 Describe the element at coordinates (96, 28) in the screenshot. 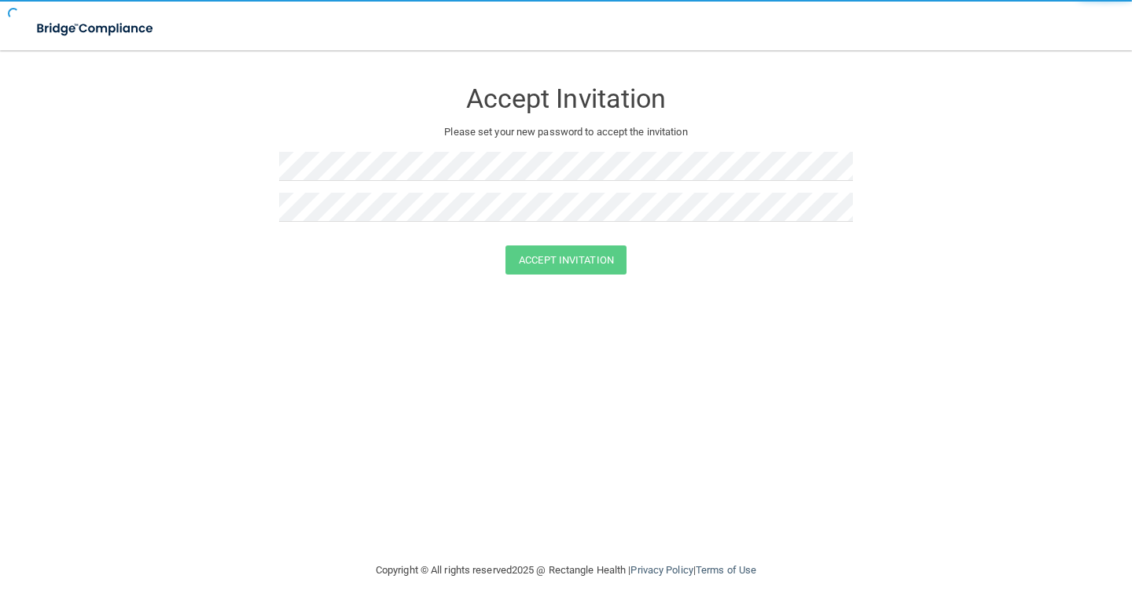

I see `img: bridge_compliance_login_screen.278c3ca4.svg` at that location.